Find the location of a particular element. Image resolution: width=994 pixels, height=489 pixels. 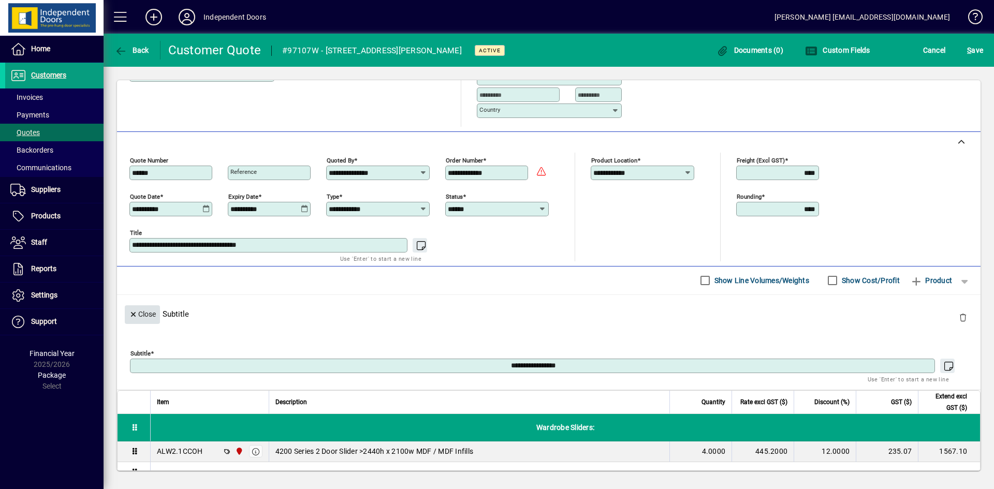

span: Quotes is located at coordinates (25, 133).